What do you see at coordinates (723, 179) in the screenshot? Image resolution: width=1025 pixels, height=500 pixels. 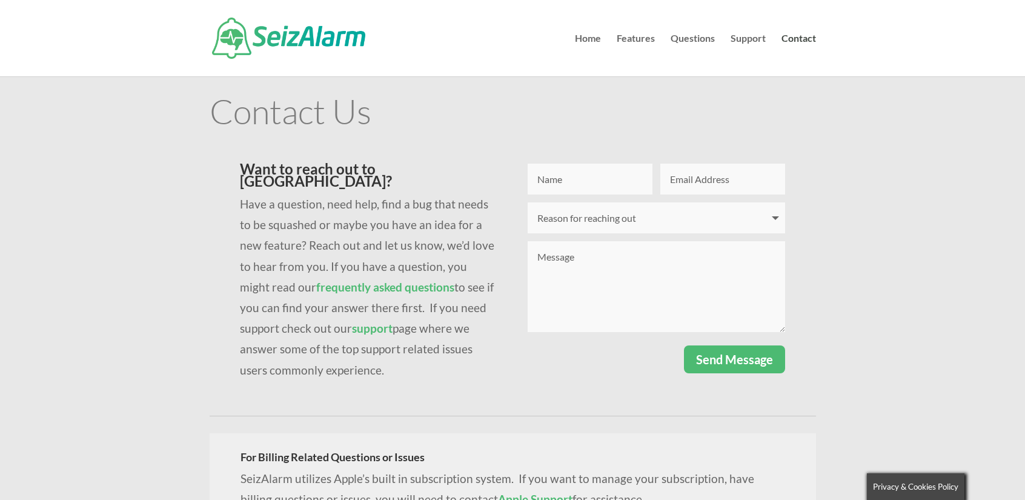 I see `input: Email Address` at bounding box center [723, 179].